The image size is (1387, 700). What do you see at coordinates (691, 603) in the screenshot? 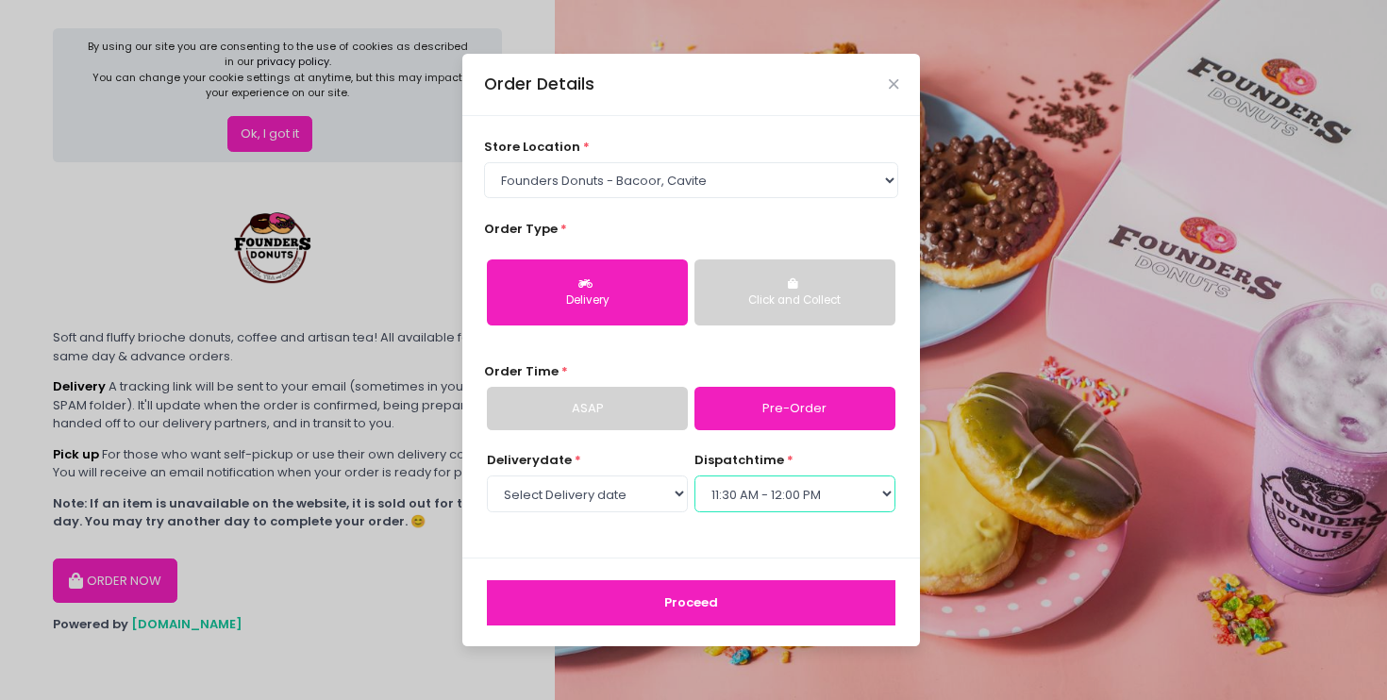
I see `button: Proceed` at bounding box center [691, 603].